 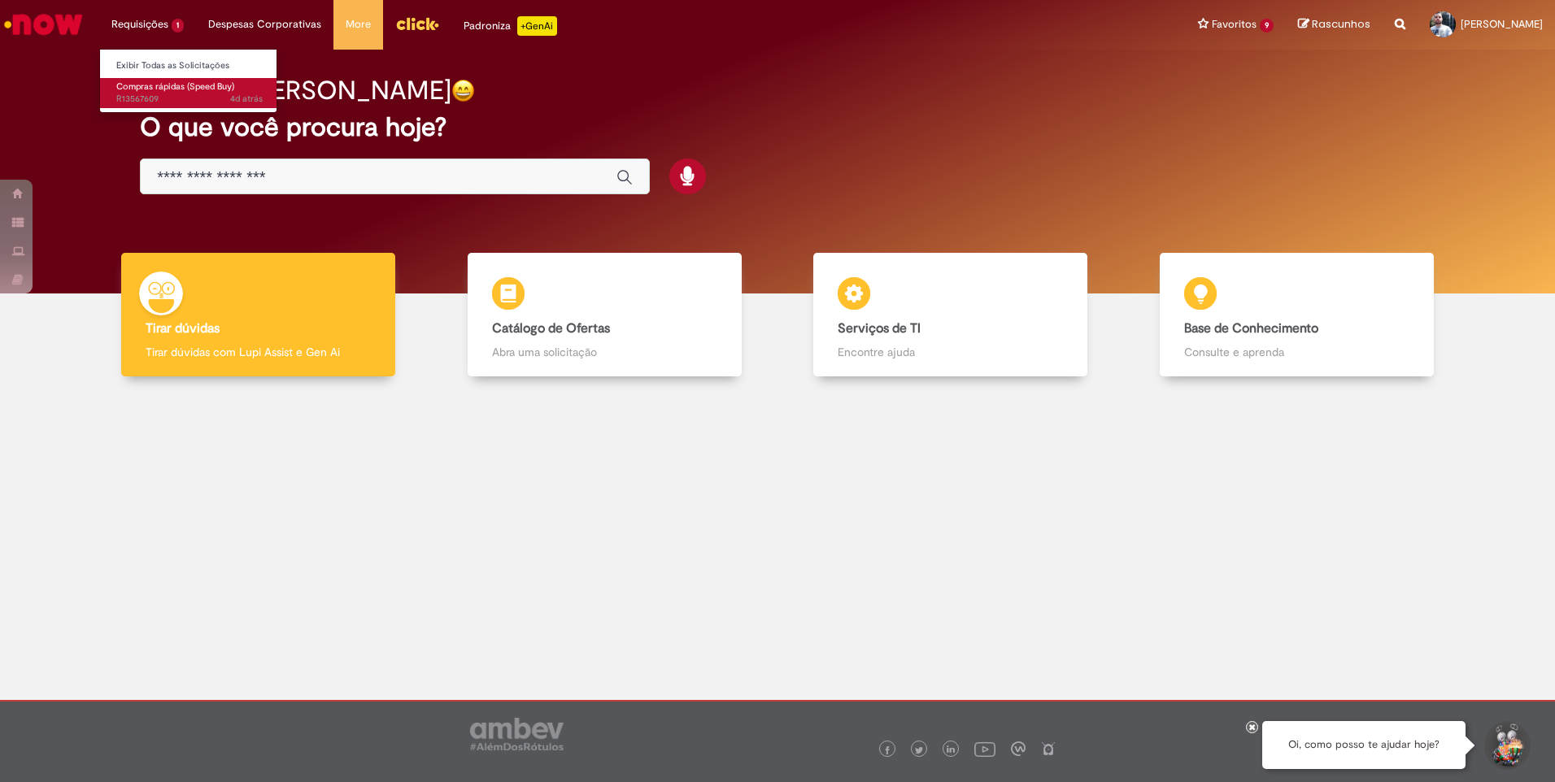 What do you see at coordinates (516, 734) in the screenshot?
I see `img: logo_footer_ambev_rotulo_gray.png` at bounding box center [516, 734].